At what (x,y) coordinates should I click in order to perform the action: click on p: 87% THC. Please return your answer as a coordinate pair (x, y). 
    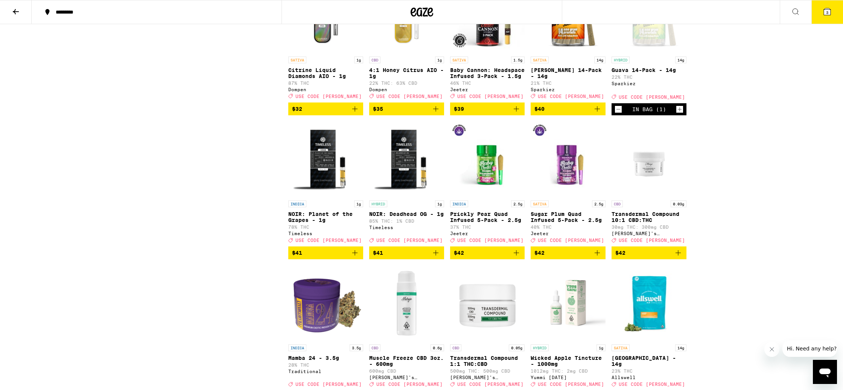
    Looking at the image, I should click on (326, 83).